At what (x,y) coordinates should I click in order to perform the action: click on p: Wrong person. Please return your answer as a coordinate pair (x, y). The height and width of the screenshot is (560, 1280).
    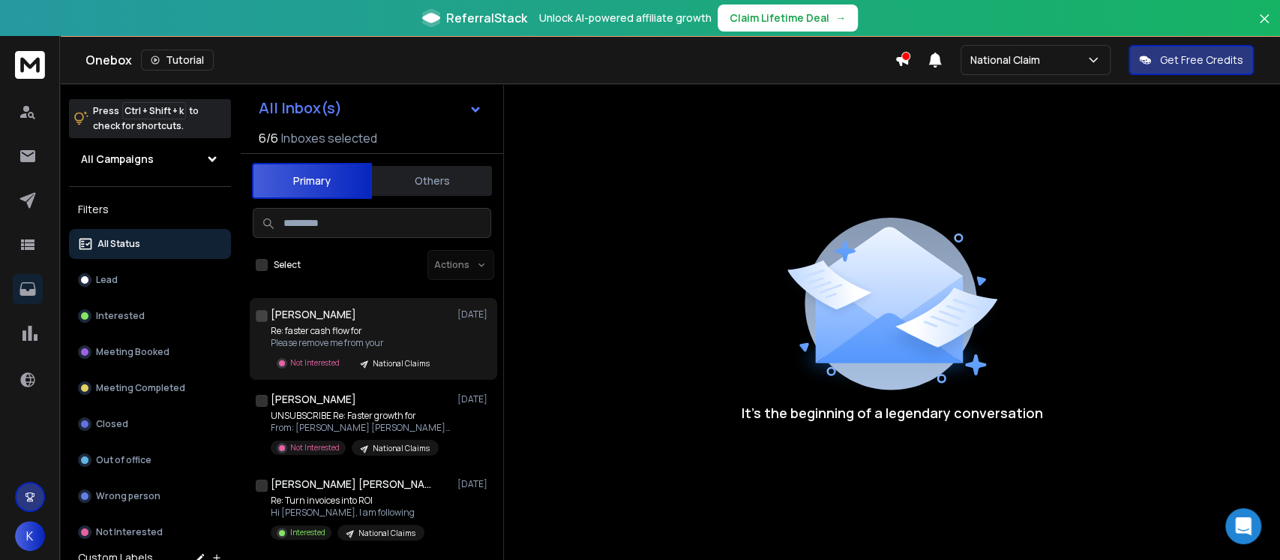
    Looking at the image, I should click on (128, 496).